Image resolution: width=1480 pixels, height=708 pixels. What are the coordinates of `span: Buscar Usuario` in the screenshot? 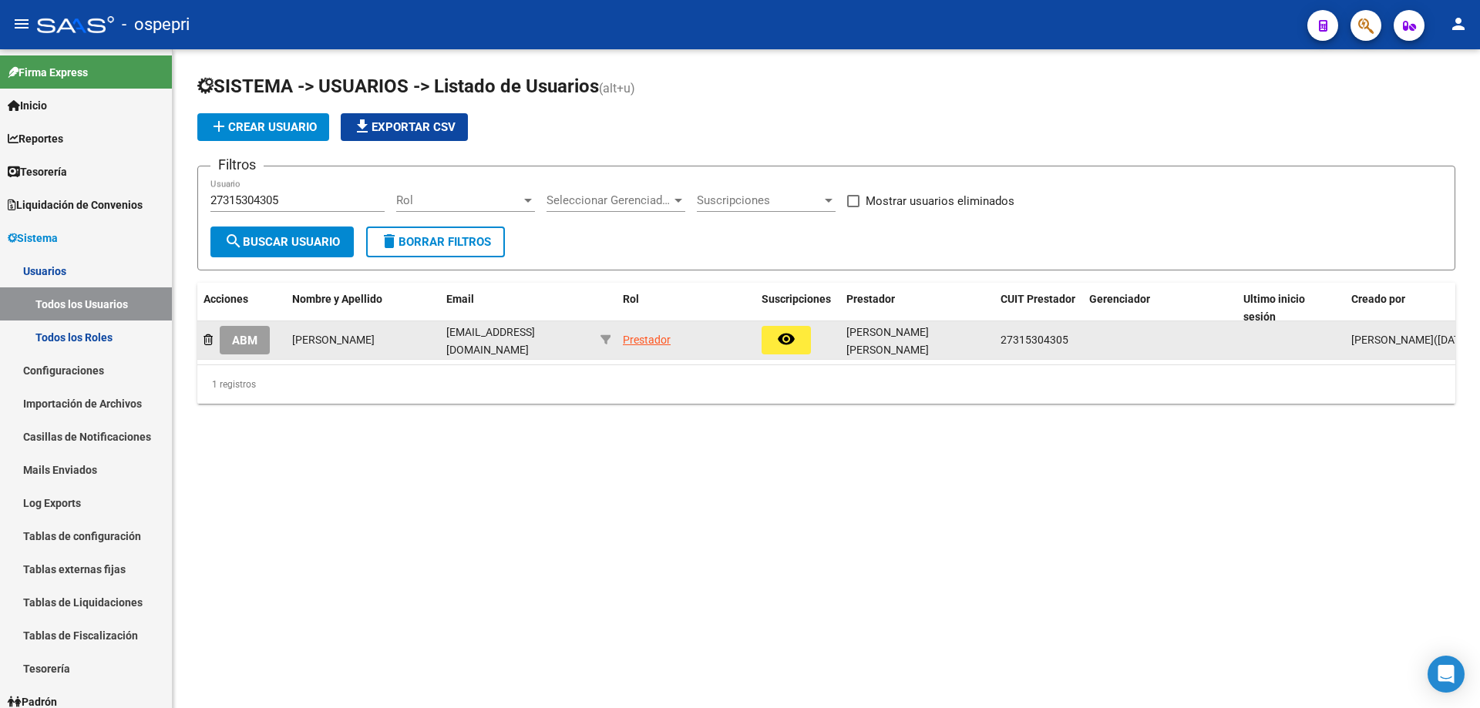 It's located at (282, 242).